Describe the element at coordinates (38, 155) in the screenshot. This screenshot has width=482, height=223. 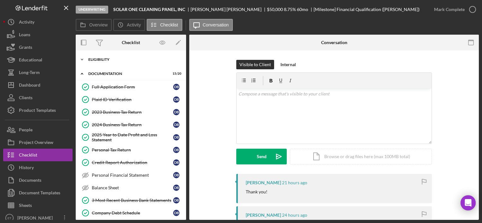
I see `a: Checklist` at that location.